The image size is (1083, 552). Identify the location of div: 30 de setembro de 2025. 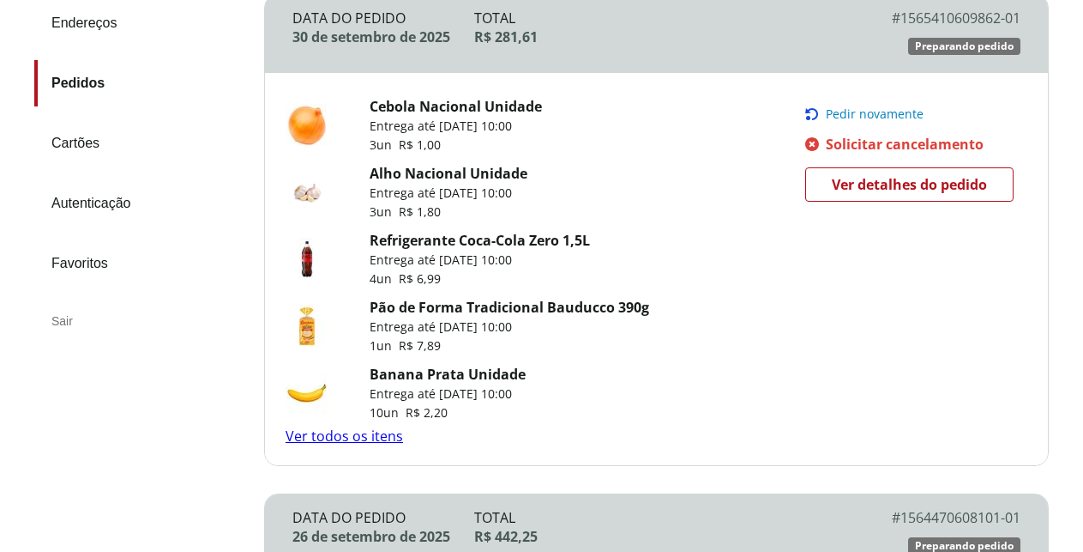
(383, 37).